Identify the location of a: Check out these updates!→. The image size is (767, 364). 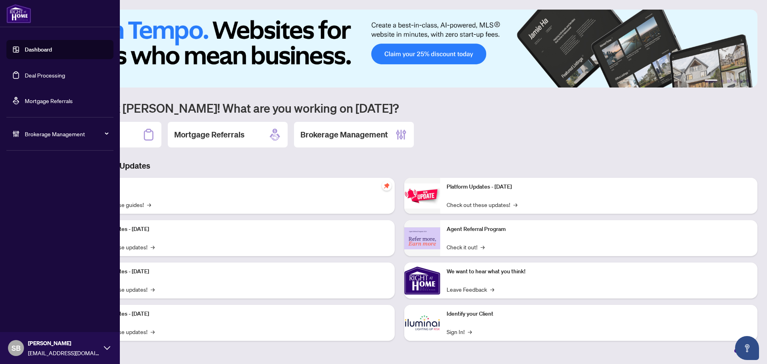
(482, 205).